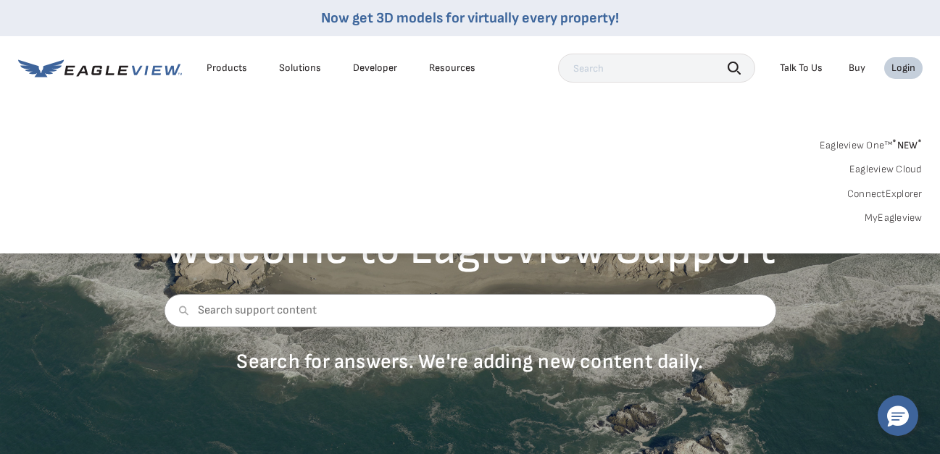 Image resolution: width=940 pixels, height=454 pixels. Describe the element at coordinates (857, 68) in the screenshot. I see `a: Buy` at that location.